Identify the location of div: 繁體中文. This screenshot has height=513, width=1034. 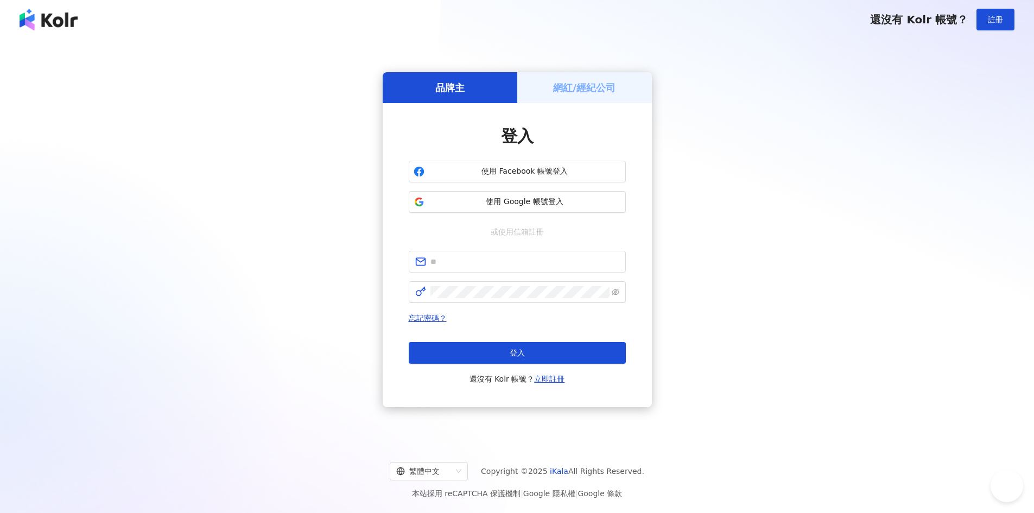
(424, 471).